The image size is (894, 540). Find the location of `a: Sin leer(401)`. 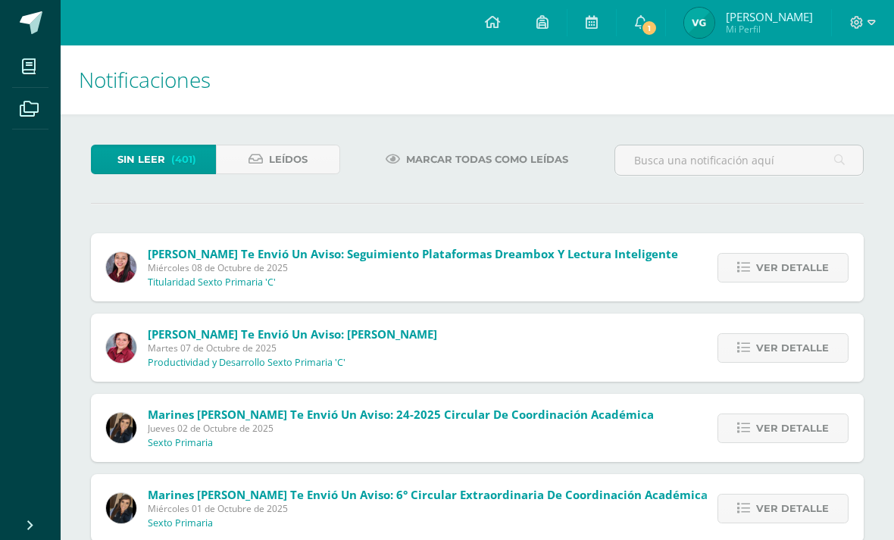

a: Sin leer(401) is located at coordinates (153, 159).